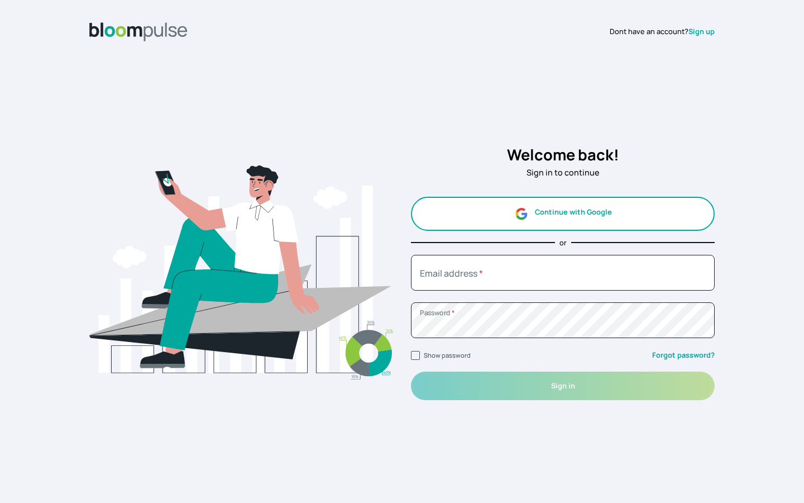 The width and height of the screenshot is (804, 503). Describe the element at coordinates (563, 213) in the screenshot. I see `button: Continue with Google` at that location.